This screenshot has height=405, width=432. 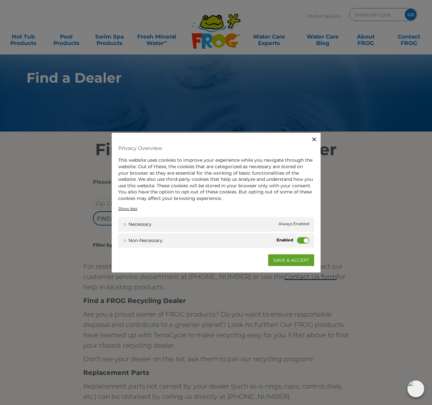 What do you see at coordinates (143, 240) in the screenshot?
I see `a: Non-necessary` at bounding box center [143, 240].